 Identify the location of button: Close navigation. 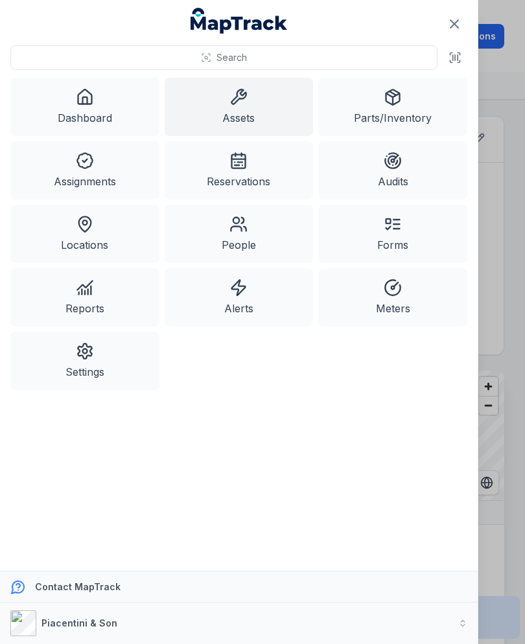
(454, 24).